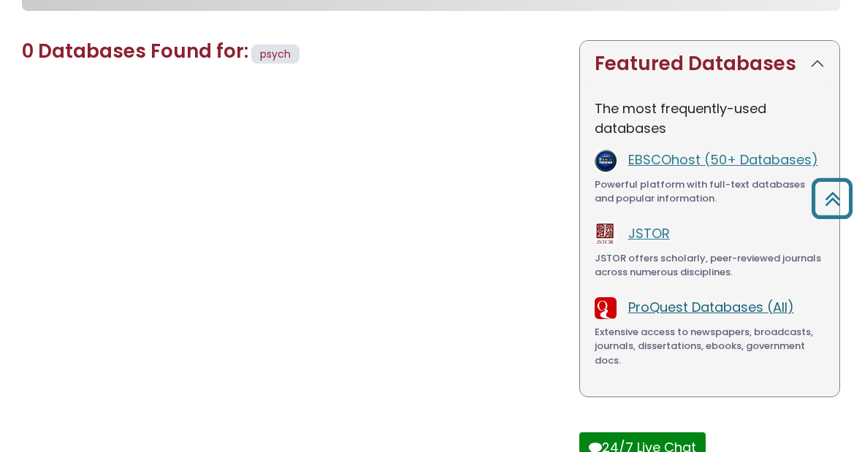 The height and width of the screenshot is (452, 862). Describe the element at coordinates (649, 233) in the screenshot. I see `a: JSTOR` at that location.